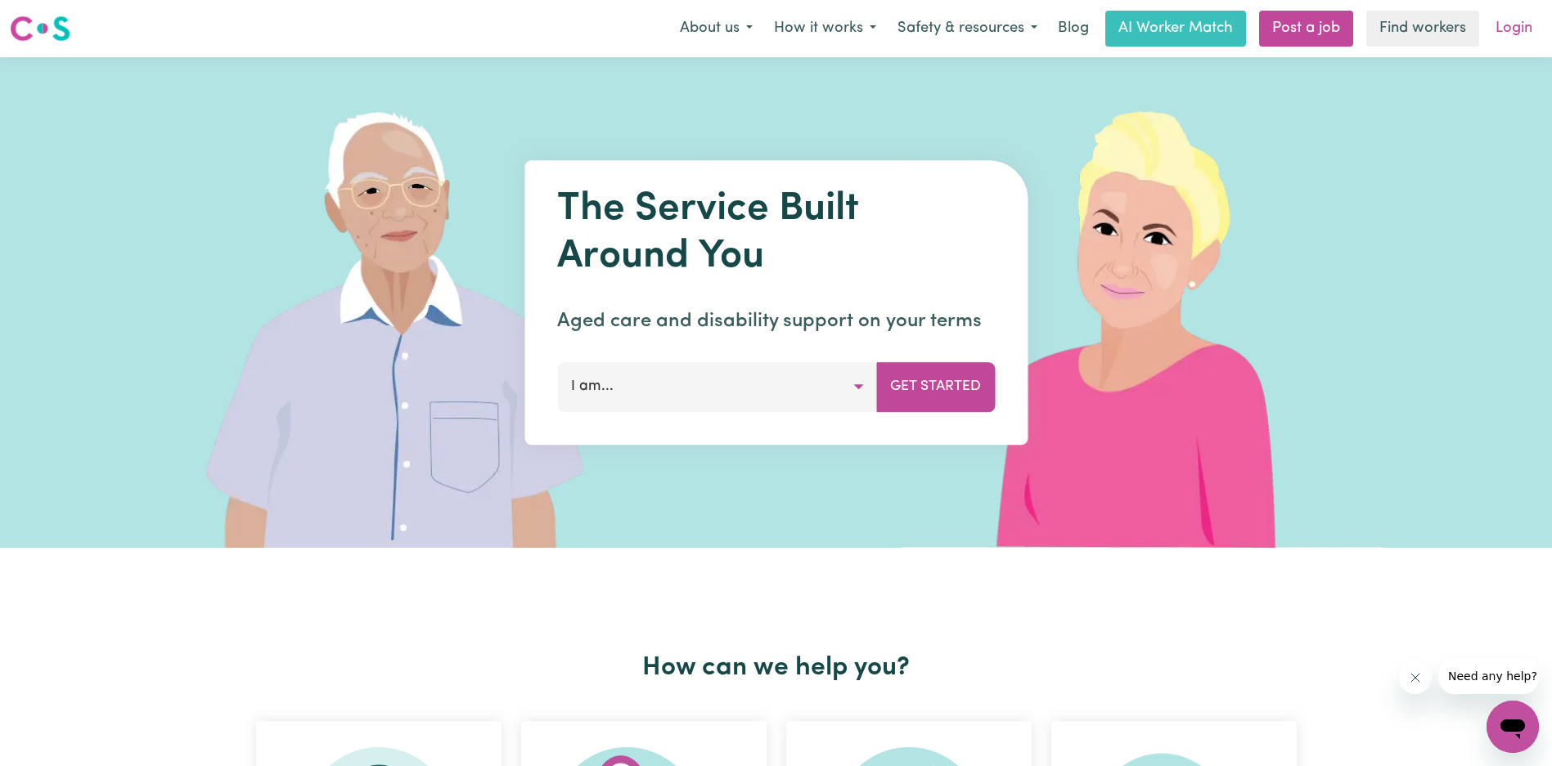  I want to click on h2: How can we help you?, so click(776, 668).